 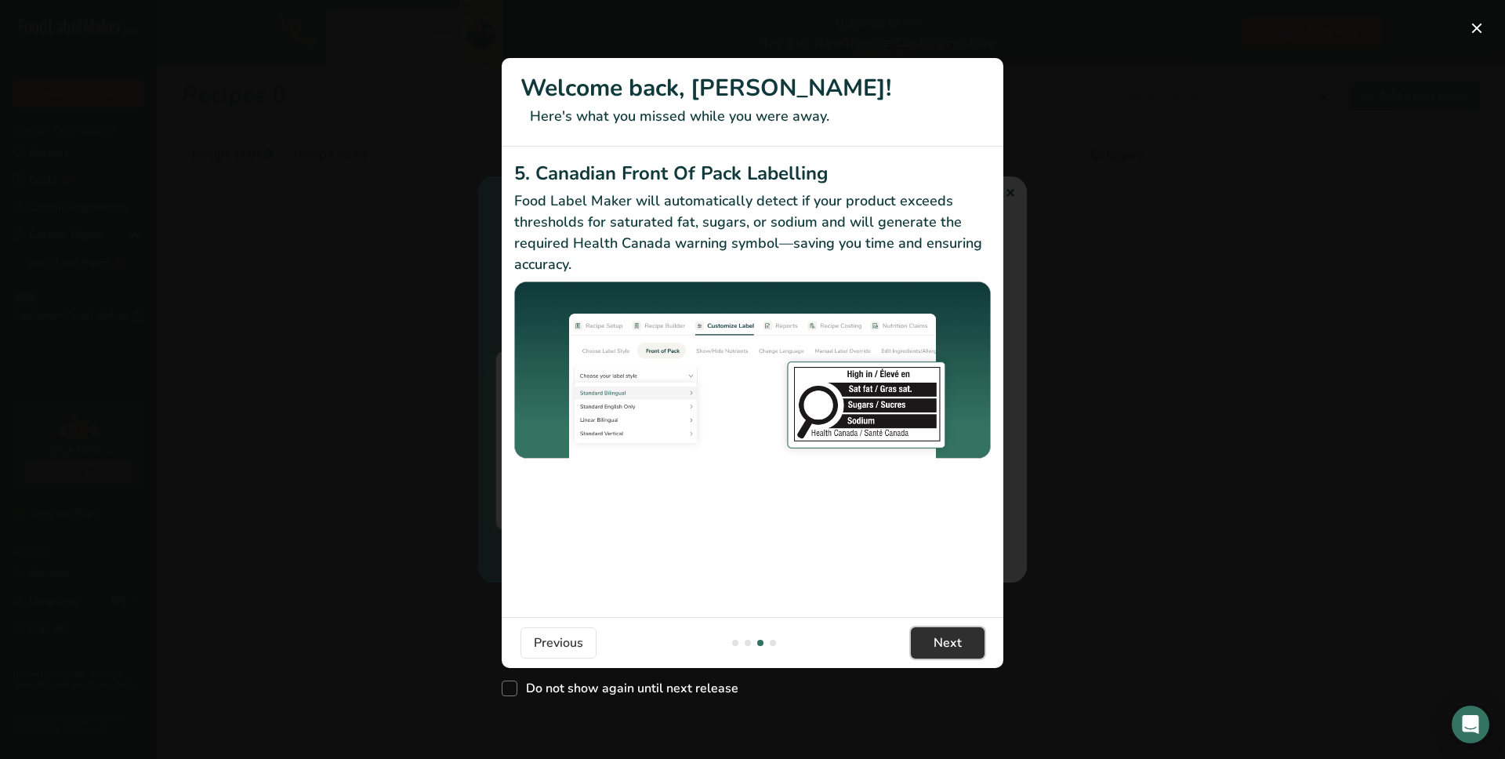 What do you see at coordinates (1470, 724) in the screenshot?
I see `div: Open Intercom Messenger` at bounding box center [1470, 724].